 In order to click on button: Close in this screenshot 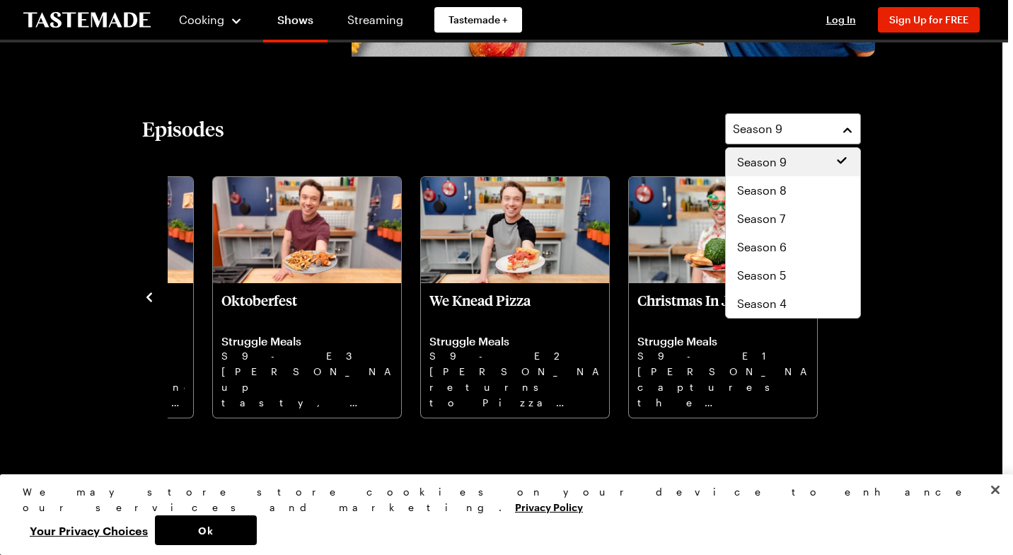, I will do `click(996, 490)`.